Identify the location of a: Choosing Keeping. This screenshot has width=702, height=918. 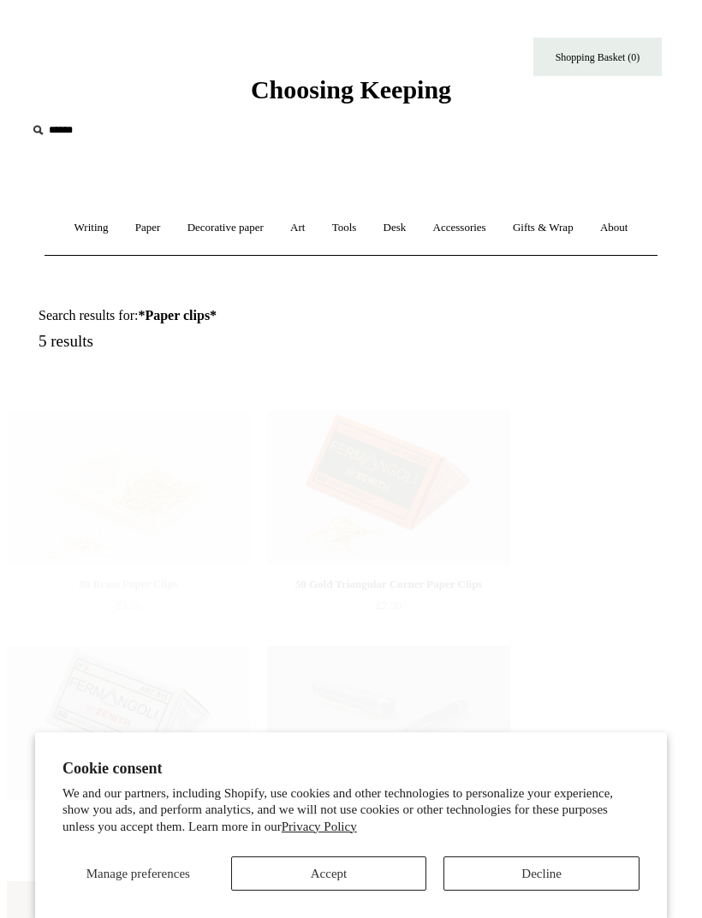
(351, 95).